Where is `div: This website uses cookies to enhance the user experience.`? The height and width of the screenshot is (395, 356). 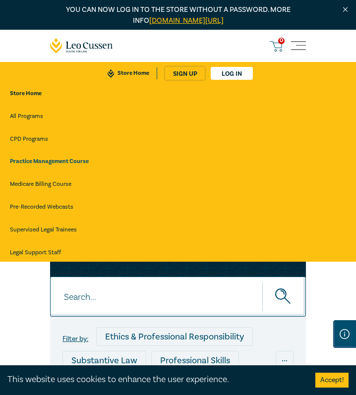 div: This website uses cookies to enhance the user experience. is located at coordinates (154, 380).